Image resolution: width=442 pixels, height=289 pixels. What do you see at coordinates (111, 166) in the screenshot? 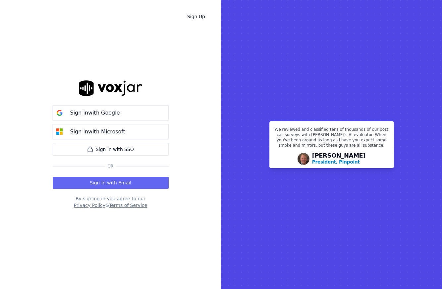
I see `span: Or` at bounding box center [111, 166].